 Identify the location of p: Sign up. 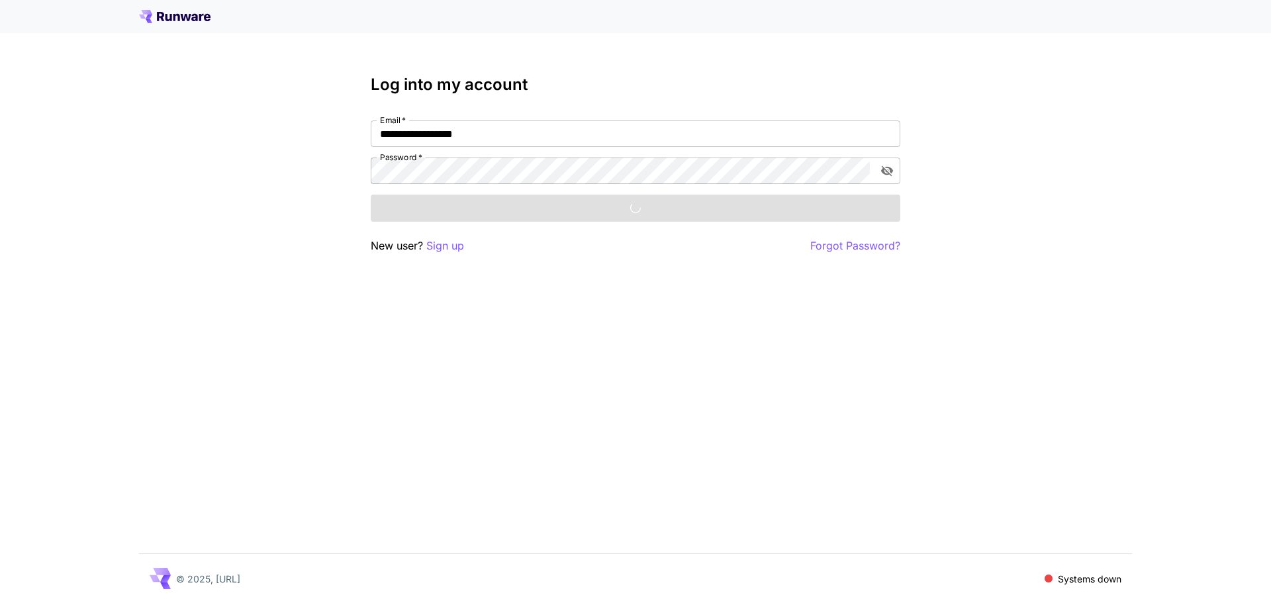
(445, 246).